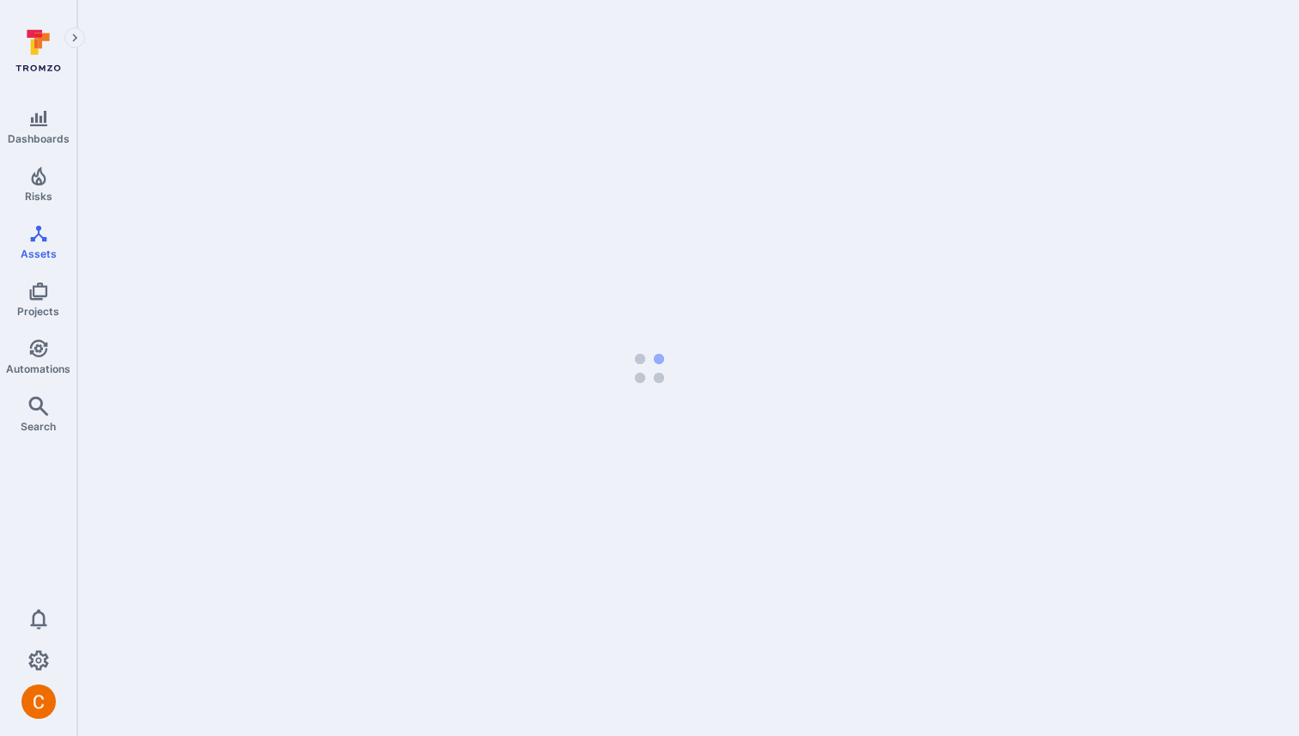 The image size is (1299, 736). Describe the element at coordinates (39, 138) in the screenshot. I see `span: Dashboards` at that location.